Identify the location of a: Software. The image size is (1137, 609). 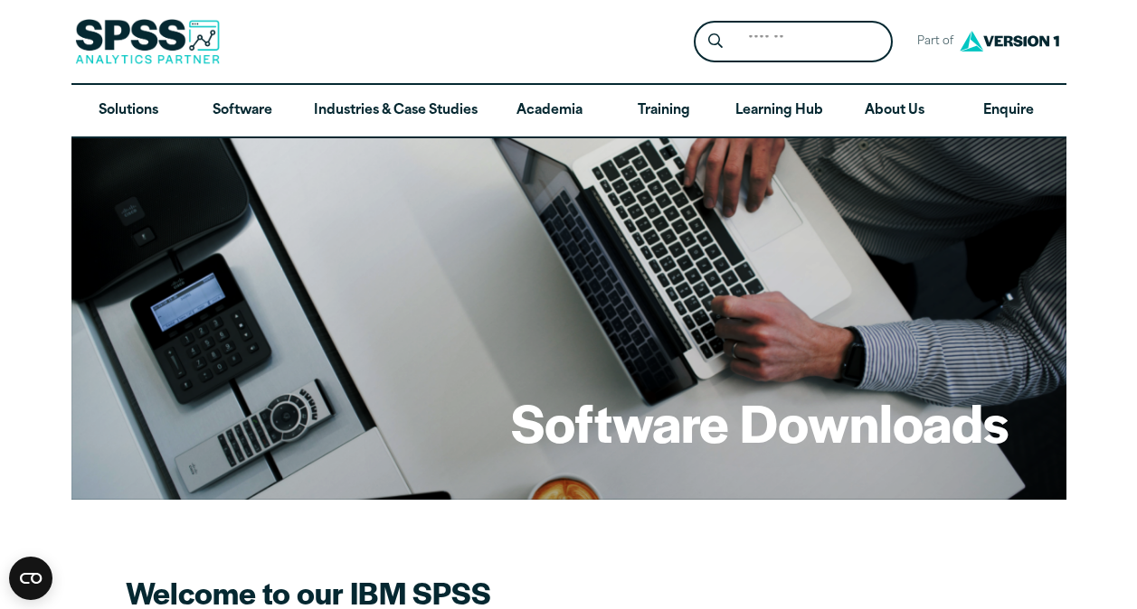
(242, 111).